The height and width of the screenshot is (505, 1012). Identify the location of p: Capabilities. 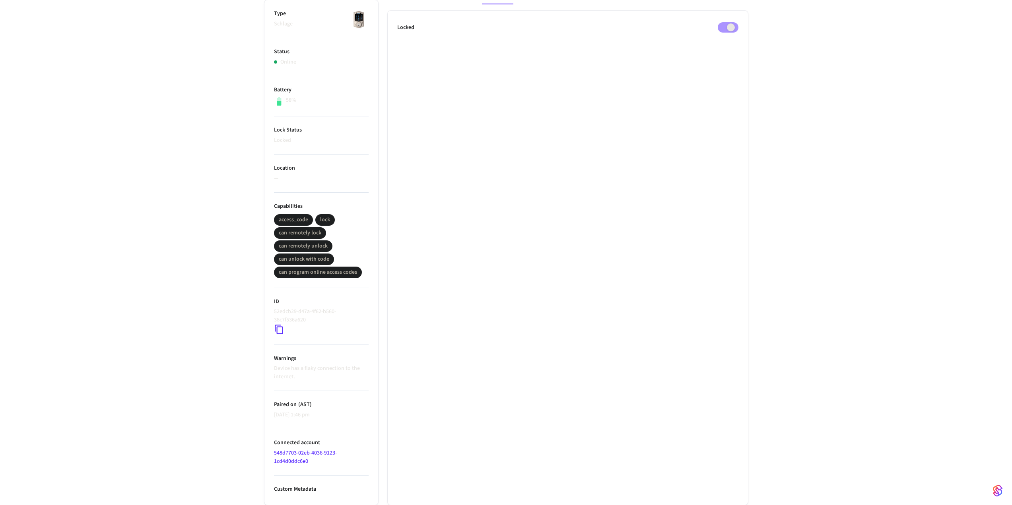
(321, 206).